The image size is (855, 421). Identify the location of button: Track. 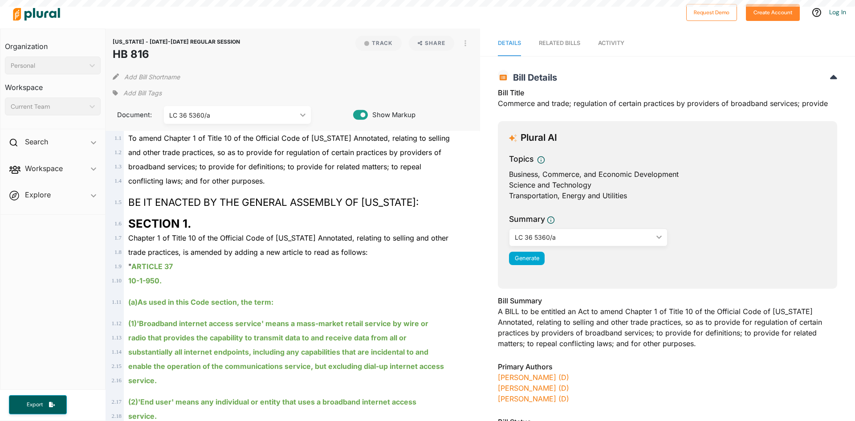
(379, 43).